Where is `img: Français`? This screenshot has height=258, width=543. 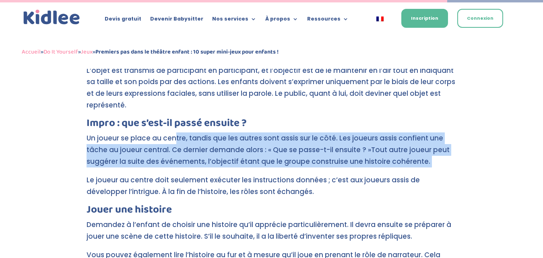
img: Français is located at coordinates (380, 19).